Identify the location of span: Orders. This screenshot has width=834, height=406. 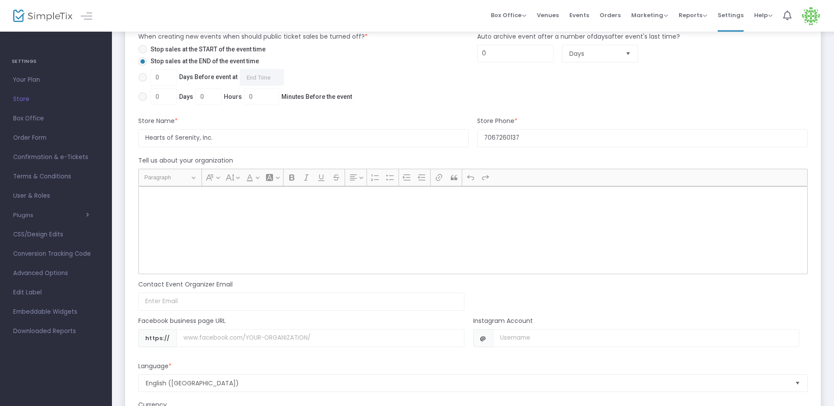
(610, 15).